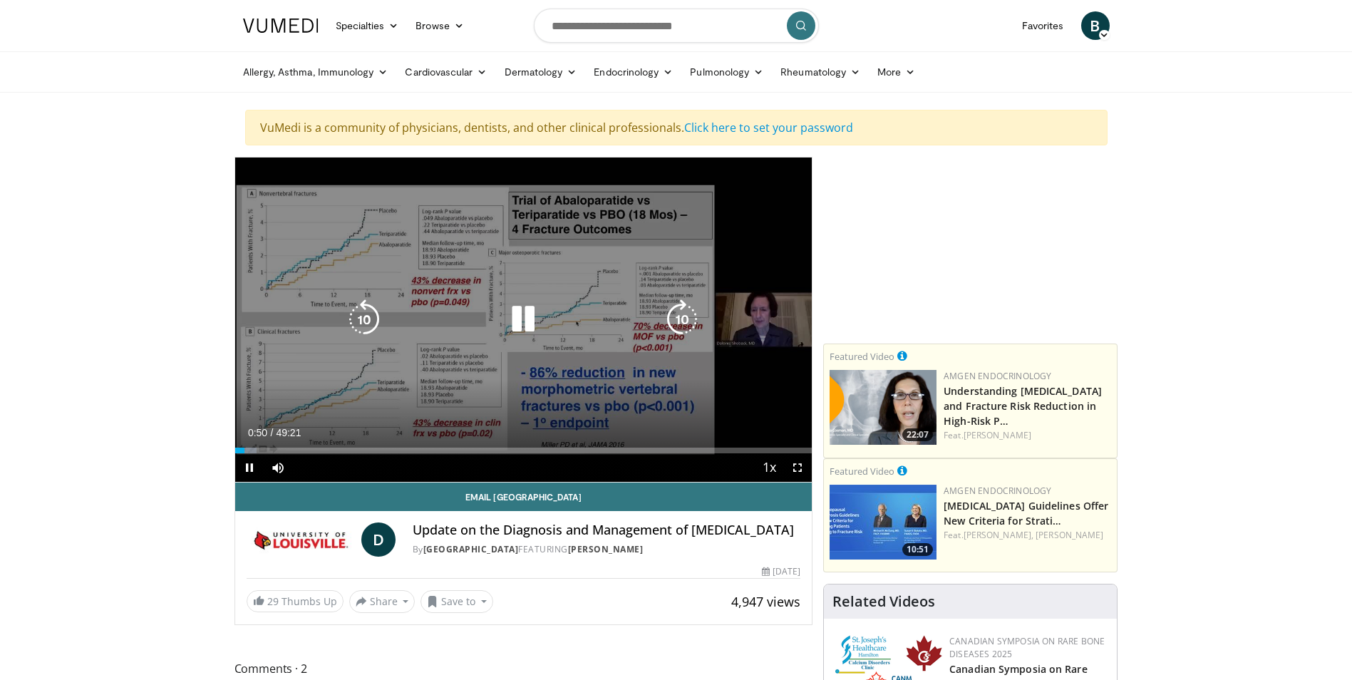 The width and height of the screenshot is (1352, 680). I want to click on span: B, so click(1095, 26).